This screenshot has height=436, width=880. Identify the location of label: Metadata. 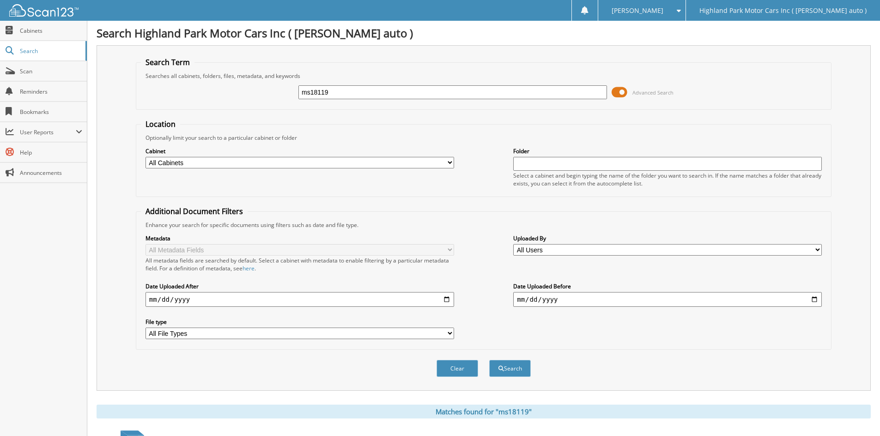
(300, 238).